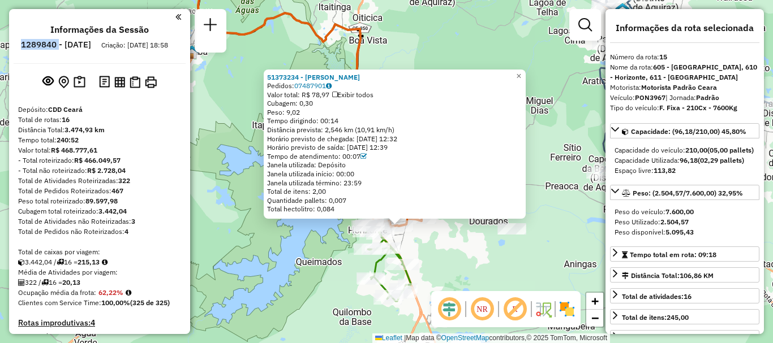 The width and height of the screenshot is (773, 343). I want to click on button: Centralizar mapa no depósito ou ponto de apoio, so click(63, 82).